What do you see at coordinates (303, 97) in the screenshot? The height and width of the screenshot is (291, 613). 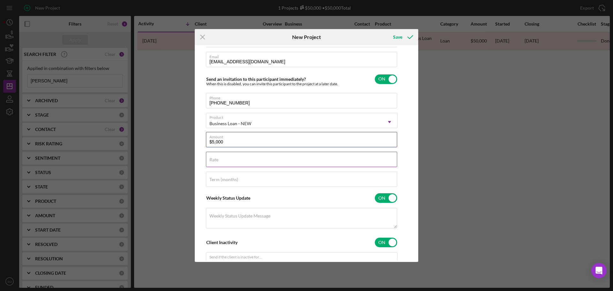 I see `label: Phone` at bounding box center [303, 97].